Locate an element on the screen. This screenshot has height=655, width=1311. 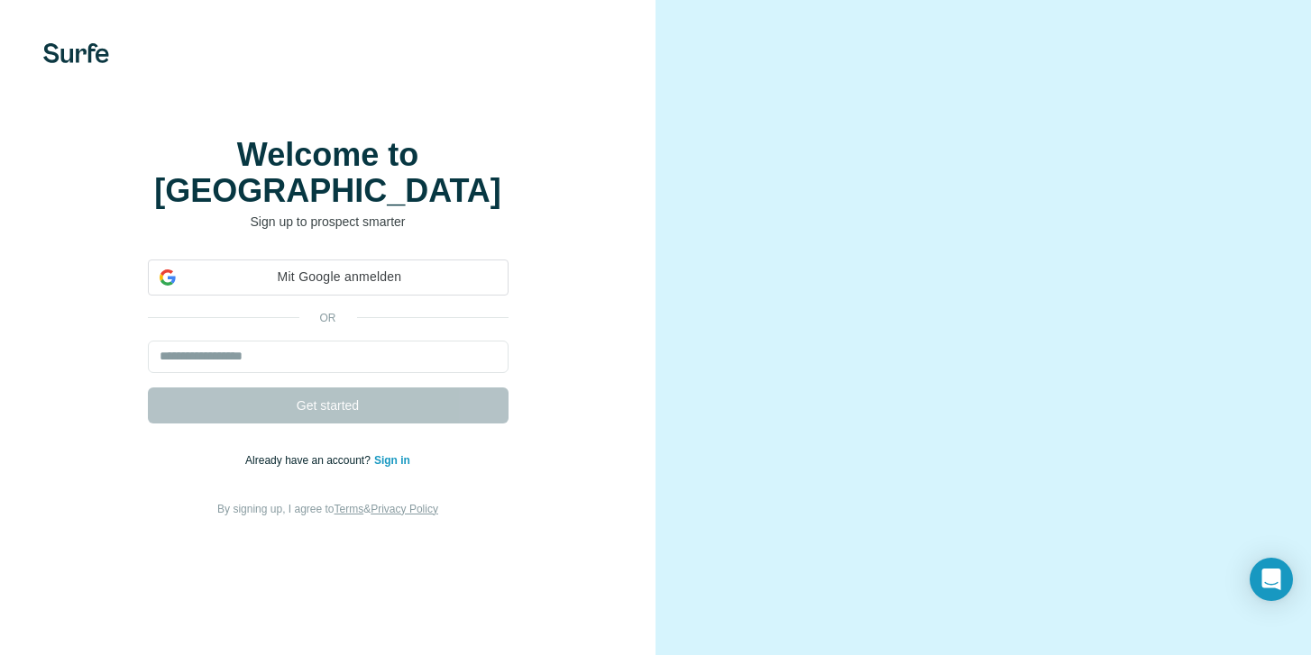
a: Terms is located at coordinates (349, 509).